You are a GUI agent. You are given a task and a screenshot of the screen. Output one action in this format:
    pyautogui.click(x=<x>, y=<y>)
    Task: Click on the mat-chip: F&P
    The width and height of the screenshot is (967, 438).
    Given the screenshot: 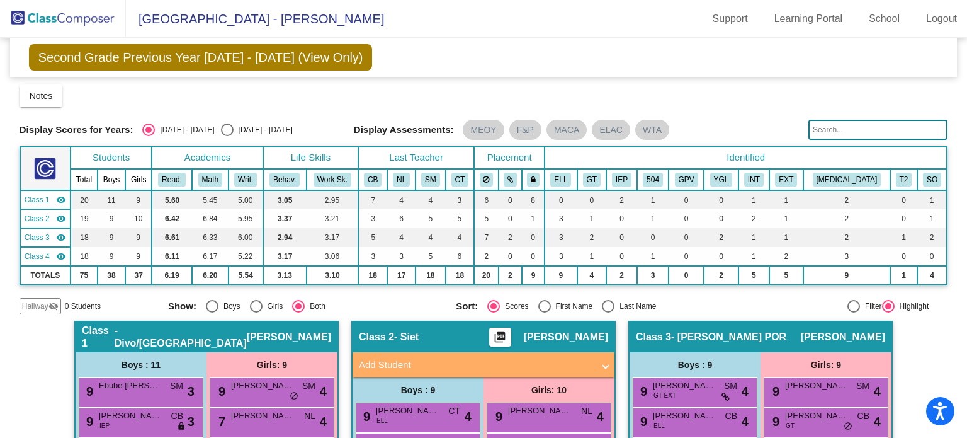 What is the action you would take?
    pyautogui.click(x=525, y=130)
    